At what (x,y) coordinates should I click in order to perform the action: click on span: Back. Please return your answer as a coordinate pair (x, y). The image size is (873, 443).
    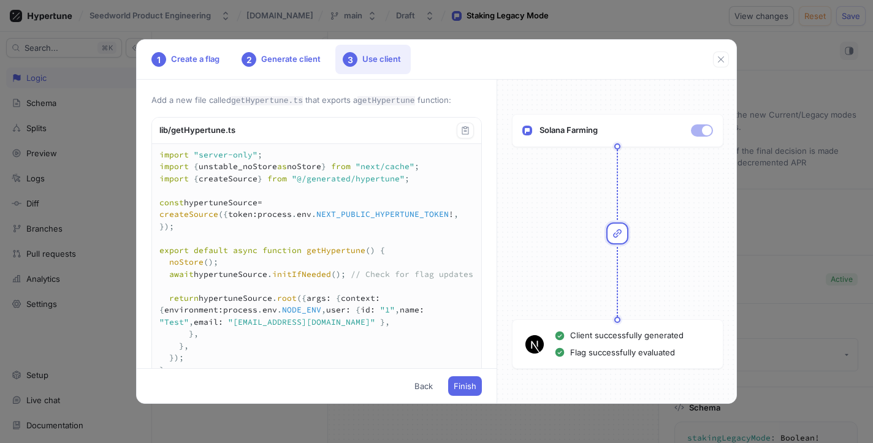
    Looking at the image, I should click on (424, 386).